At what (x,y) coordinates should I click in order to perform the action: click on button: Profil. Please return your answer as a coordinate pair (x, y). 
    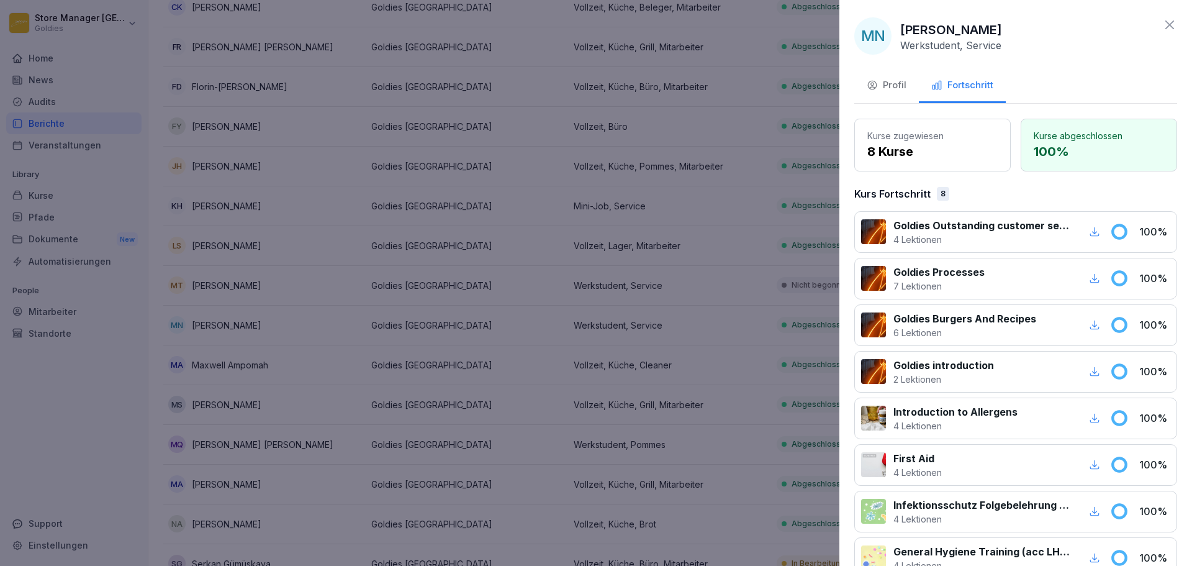
    Looking at the image, I should click on (887, 86).